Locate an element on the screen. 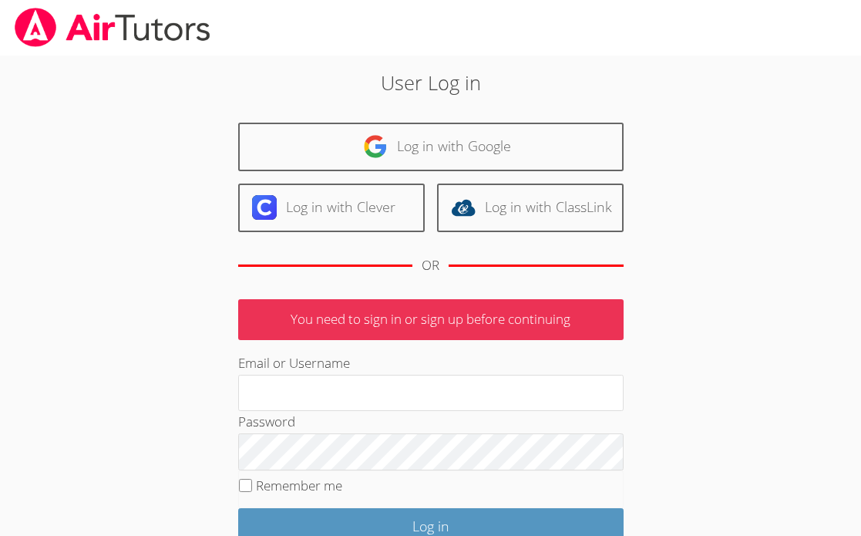 Image resolution: width=861 pixels, height=536 pixels. a: Log in with ClassLink is located at coordinates (530, 207).